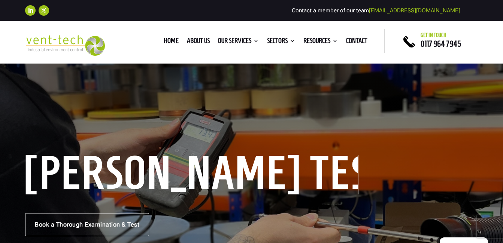 The image size is (503, 243). What do you see at coordinates (440, 44) in the screenshot?
I see `span: 0117 964 7945` at bounding box center [440, 44].